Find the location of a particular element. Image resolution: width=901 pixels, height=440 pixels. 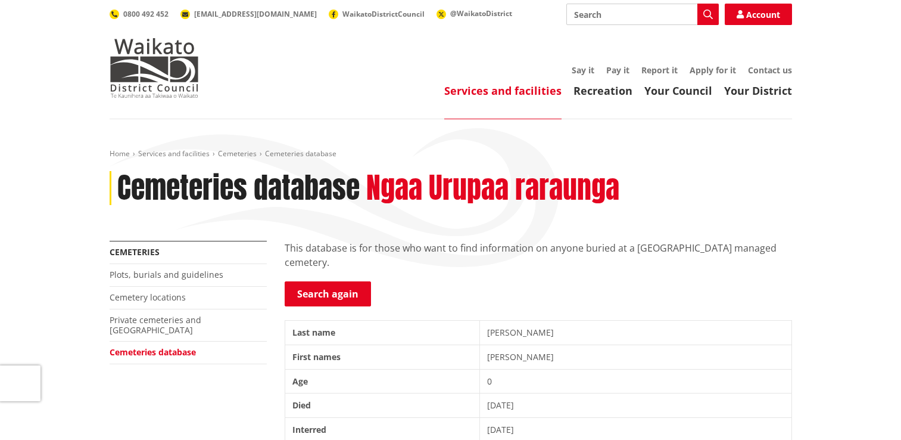

img: Waikato District Council - Te Kaunihera aa Takiwaa o Waikato is located at coordinates (154, 68).